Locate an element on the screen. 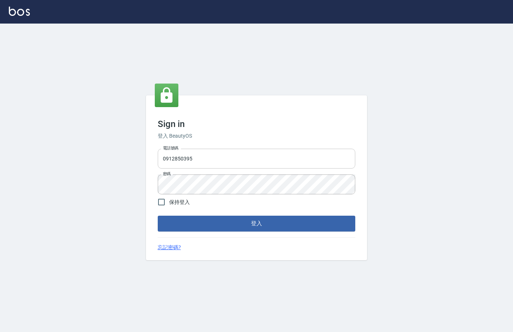  label: 密碼 is located at coordinates (167, 174).